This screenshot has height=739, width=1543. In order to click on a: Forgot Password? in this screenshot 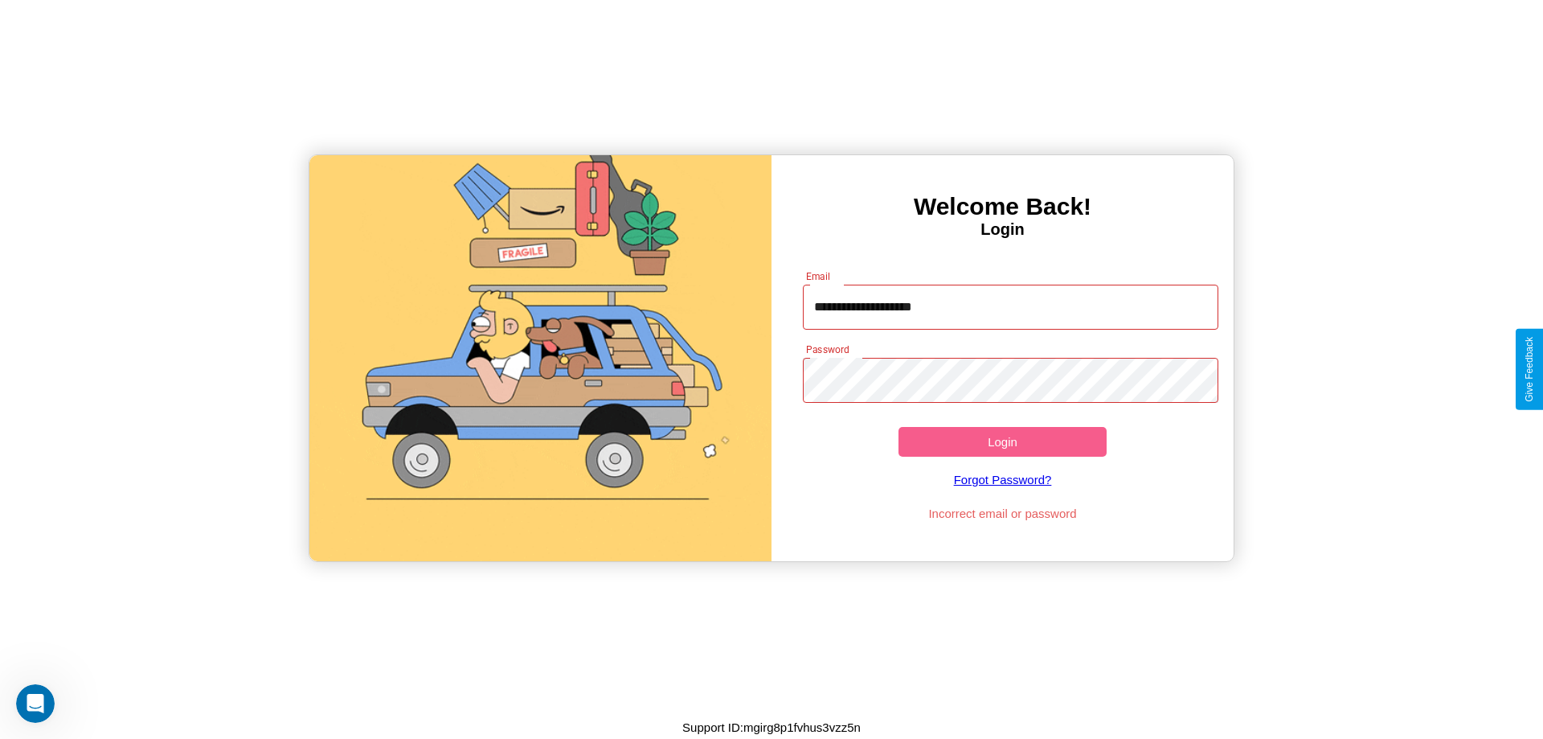, I will do `click(1003, 479)`.